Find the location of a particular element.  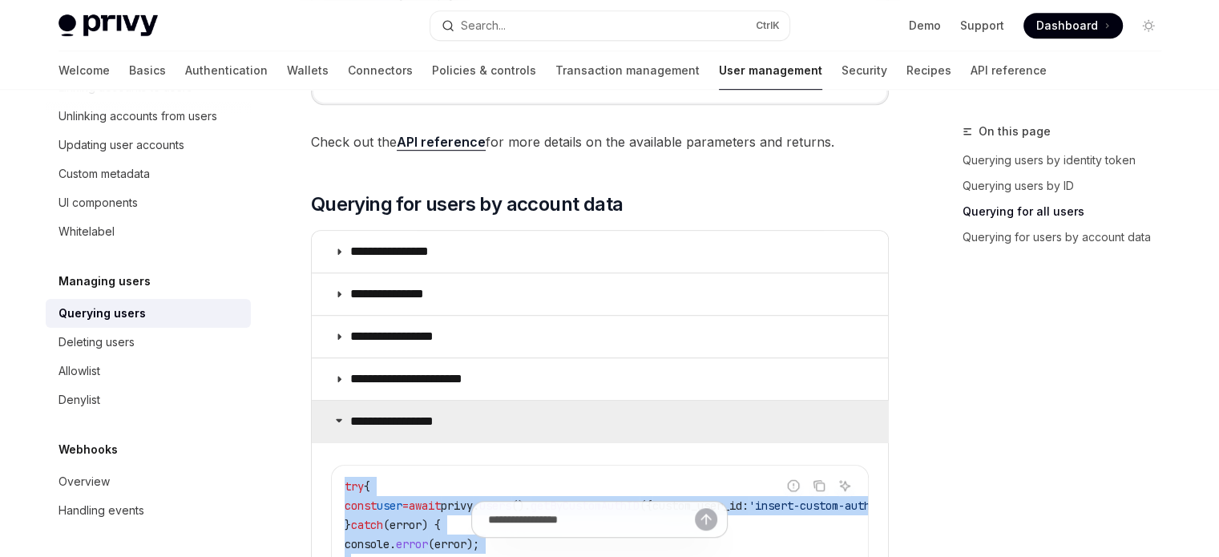

a: Overview is located at coordinates (148, 482).